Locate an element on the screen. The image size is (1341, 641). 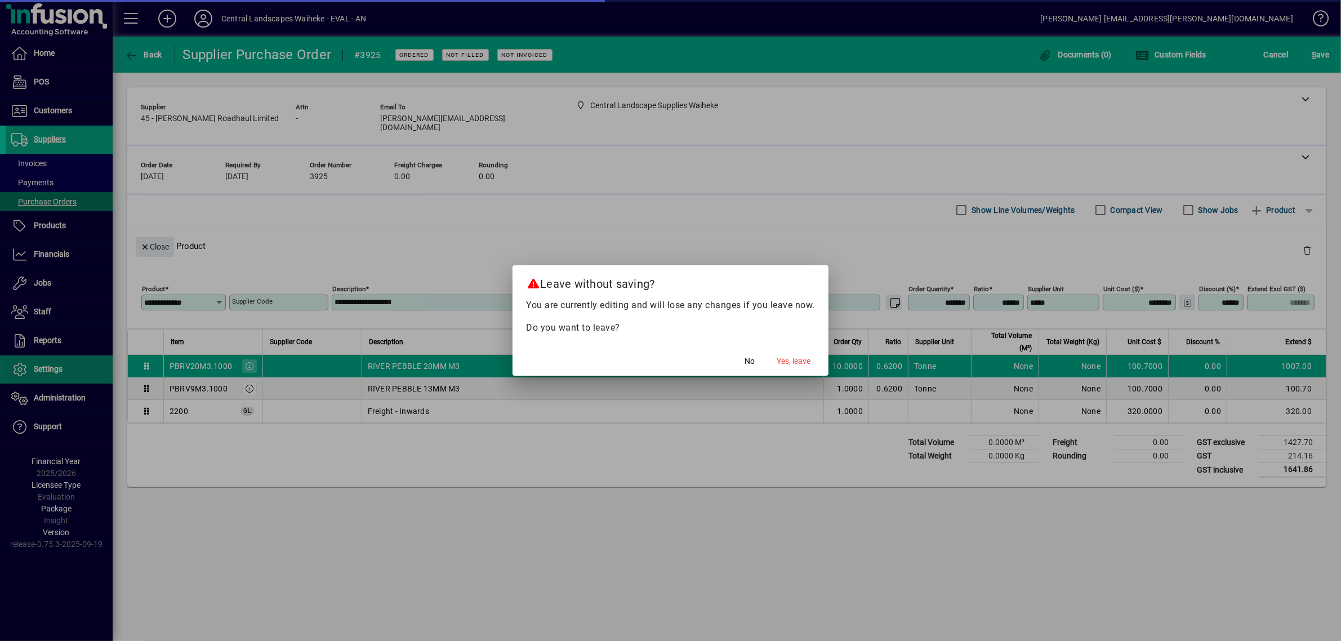
span: No is located at coordinates (750, 361).